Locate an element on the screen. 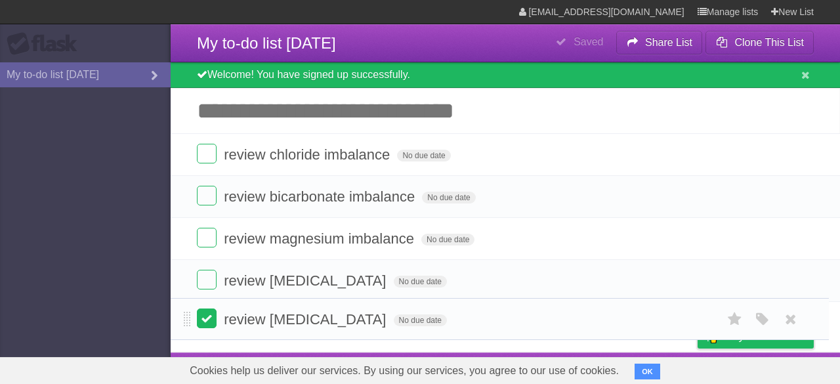 The image size is (840, 384). a: Terms is located at coordinates (650, 368).